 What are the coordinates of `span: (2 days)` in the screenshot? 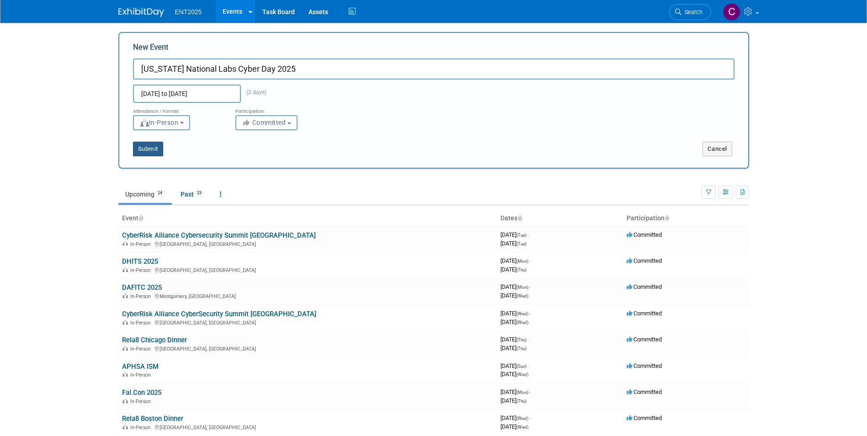 It's located at (254, 92).